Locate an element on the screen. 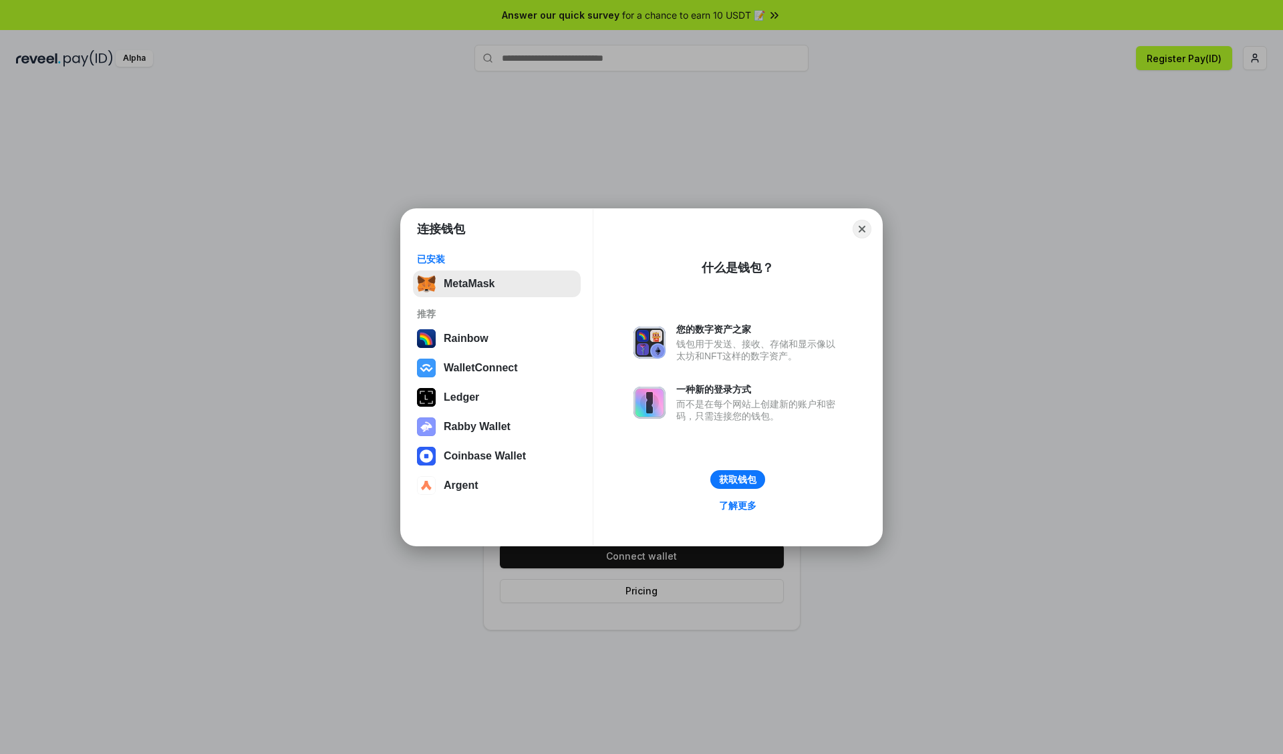  div: Coinbase Wallet is located at coordinates (484, 456).